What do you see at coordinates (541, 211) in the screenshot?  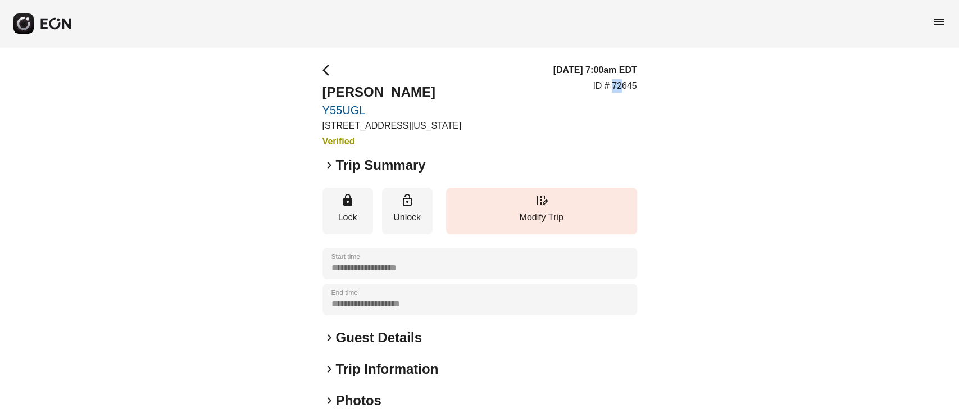 I see `button: Modify Trip` at bounding box center [541, 211].